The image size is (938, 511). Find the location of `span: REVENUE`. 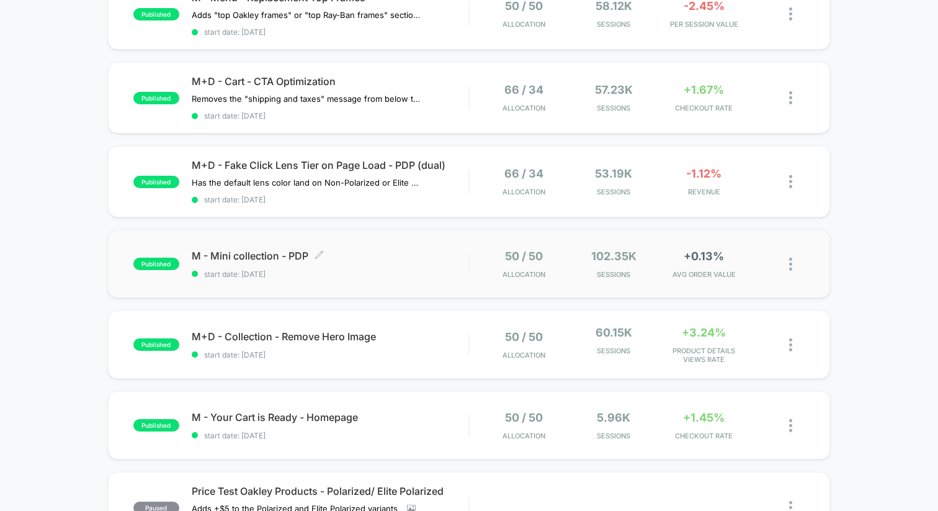

span: REVENUE is located at coordinates (704, 192).